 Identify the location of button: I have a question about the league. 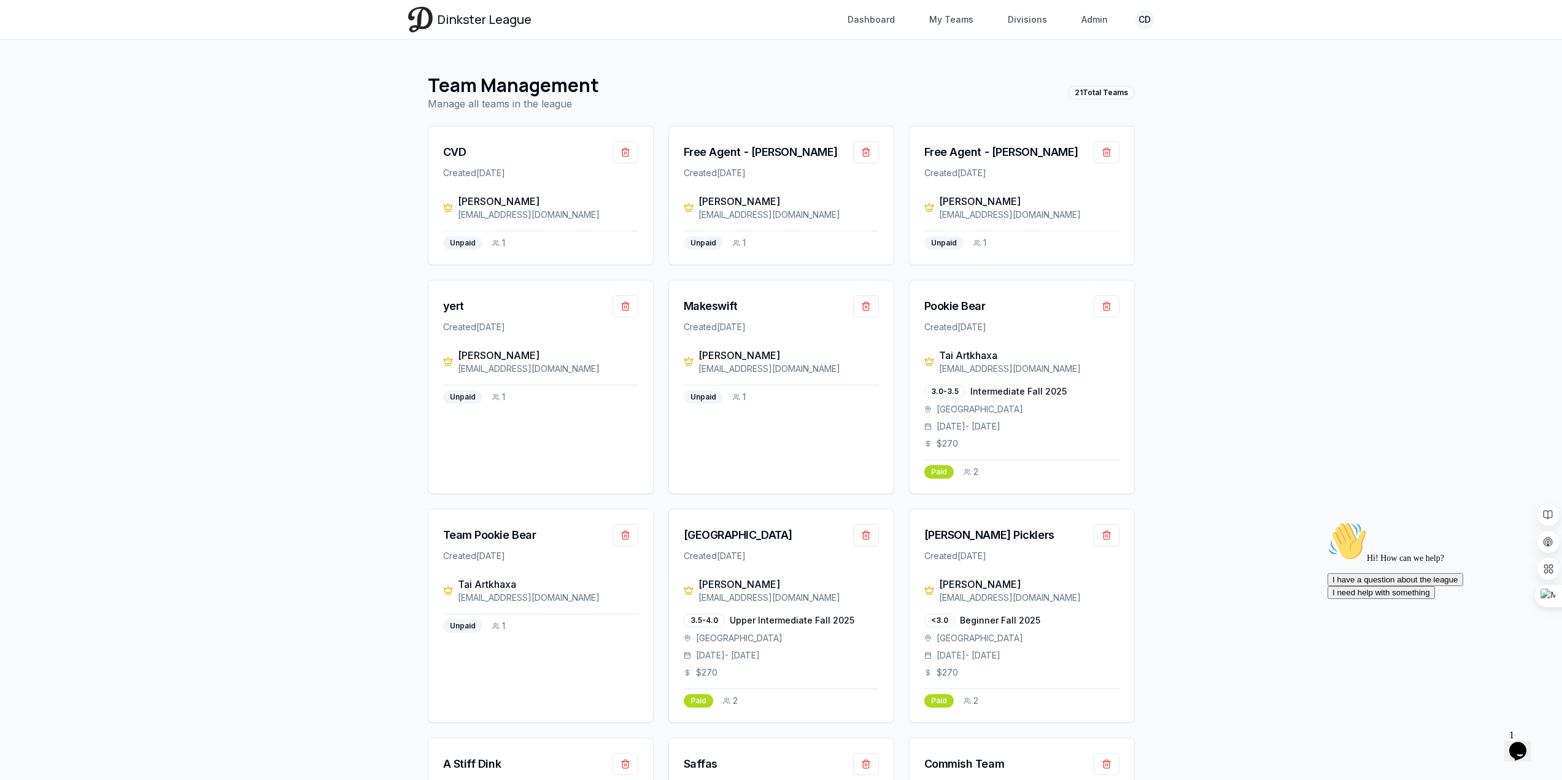
(72, 63).